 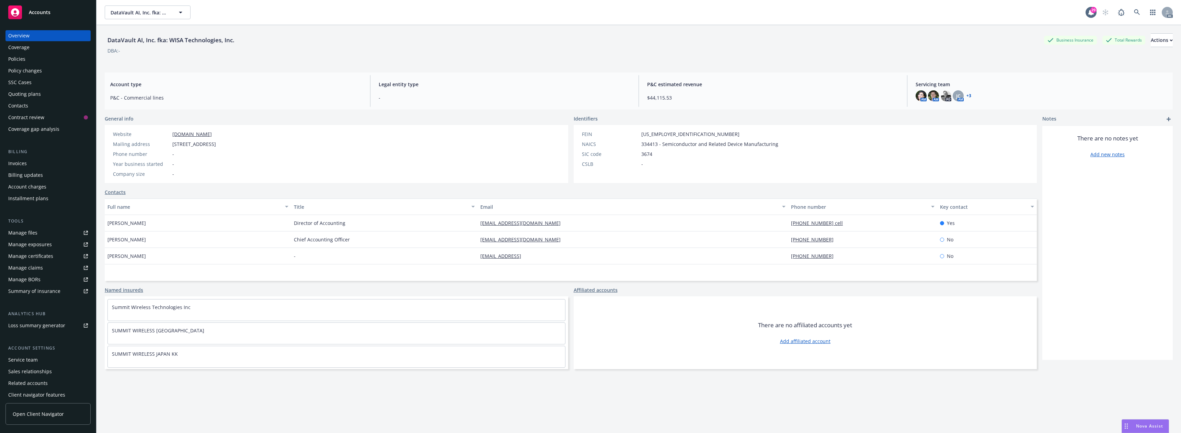 I want to click on a: +3, so click(x=969, y=96).